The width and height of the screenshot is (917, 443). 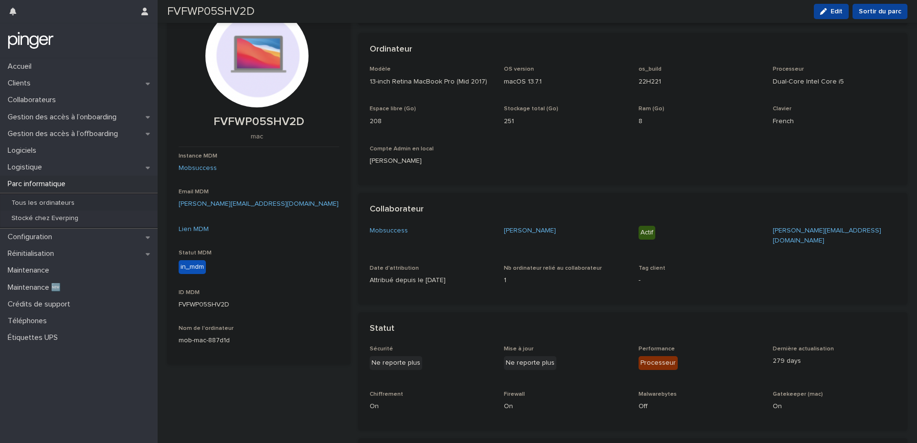 I want to click on span: Gatekeeper (mac), so click(x=798, y=395).